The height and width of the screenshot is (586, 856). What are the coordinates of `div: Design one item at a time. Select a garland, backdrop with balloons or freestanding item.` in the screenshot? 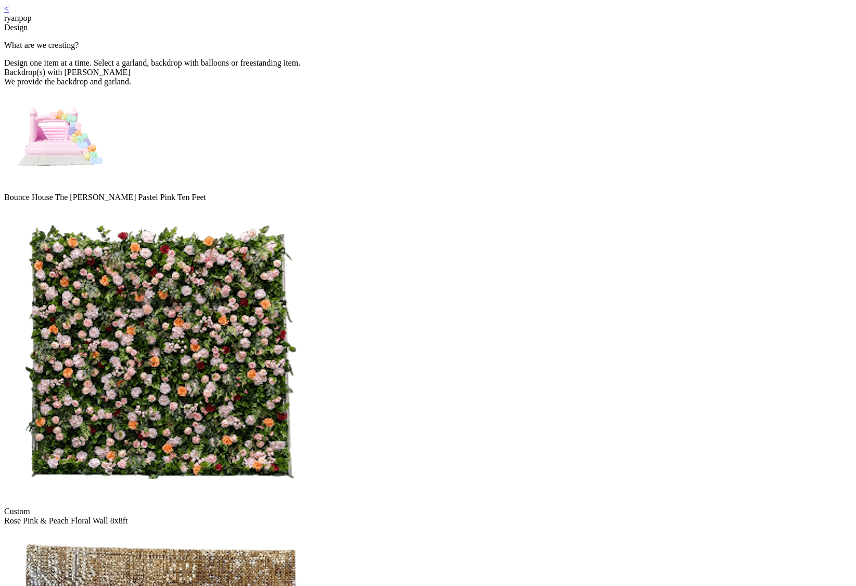 It's located at (428, 63).